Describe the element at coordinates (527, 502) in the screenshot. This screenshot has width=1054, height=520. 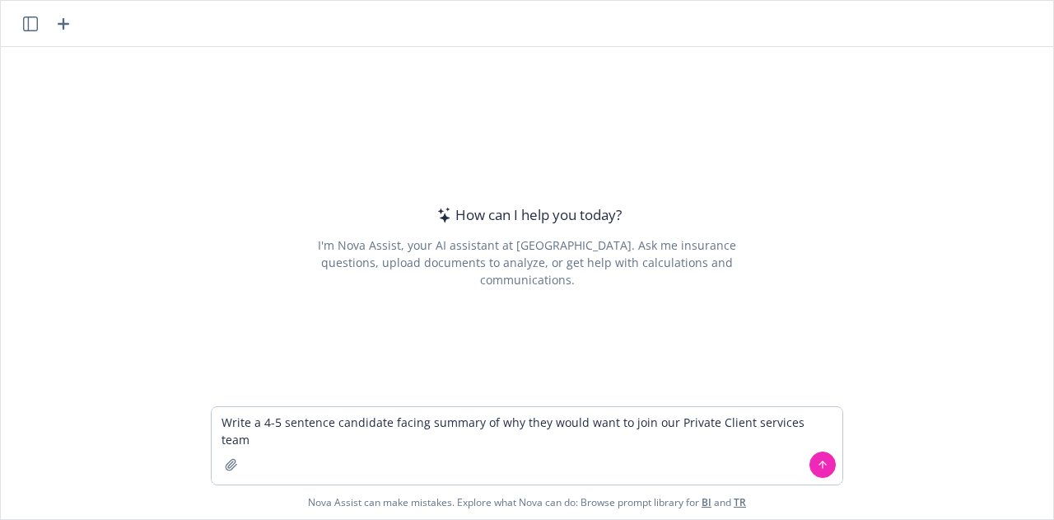
I see `span: Nova Assist can make mistakes. Explore what Nova can do: Browse prompt library for and` at that location.